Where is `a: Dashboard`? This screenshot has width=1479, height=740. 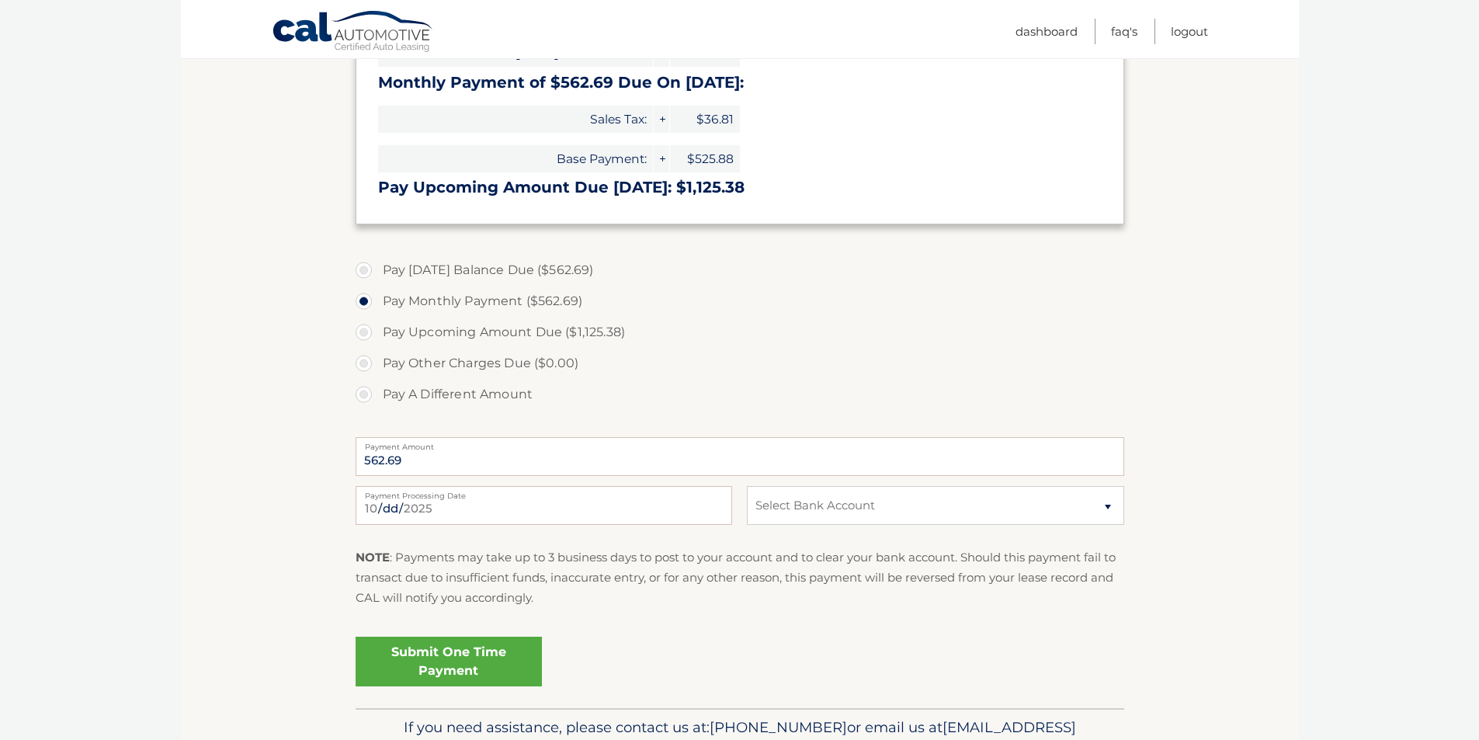 a: Dashboard is located at coordinates (1047, 31).